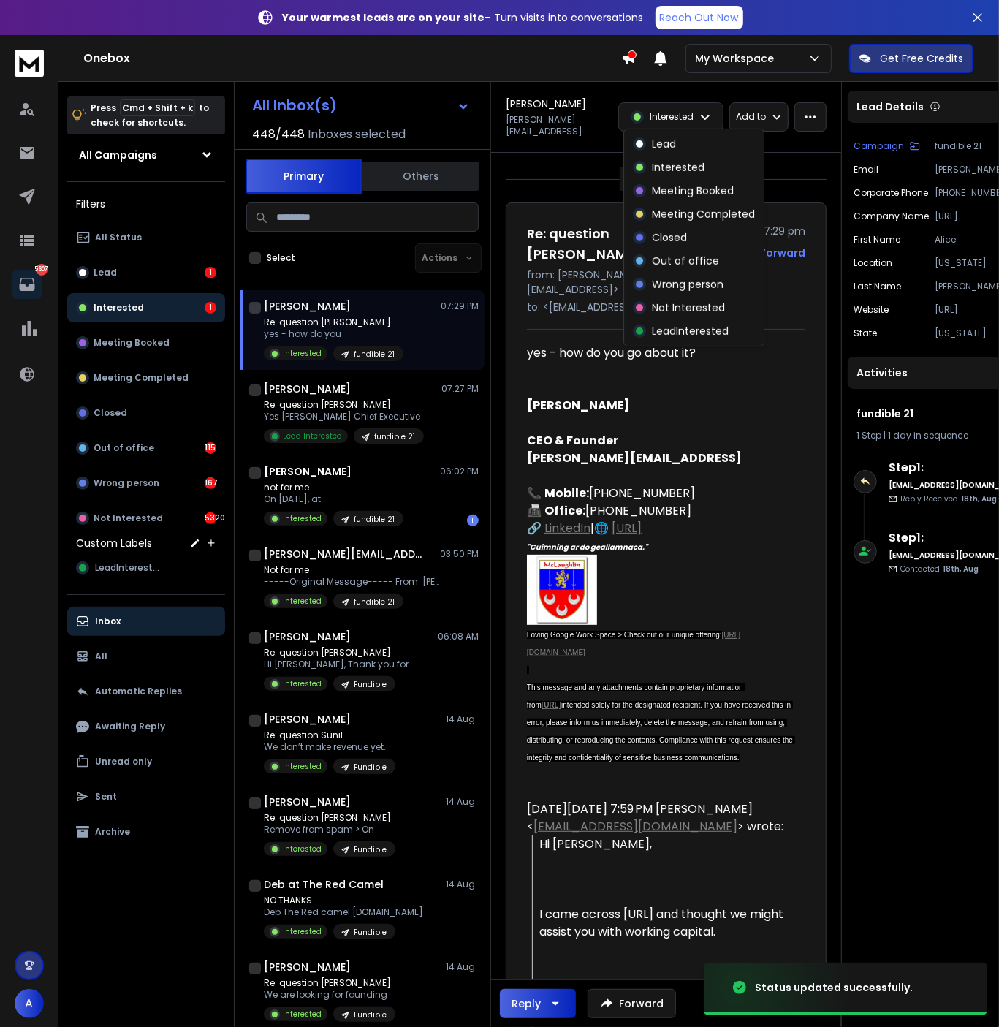 The height and width of the screenshot is (1027, 999). What do you see at coordinates (949, 498) in the screenshot?
I see `p: Reply Received` at bounding box center [949, 498].